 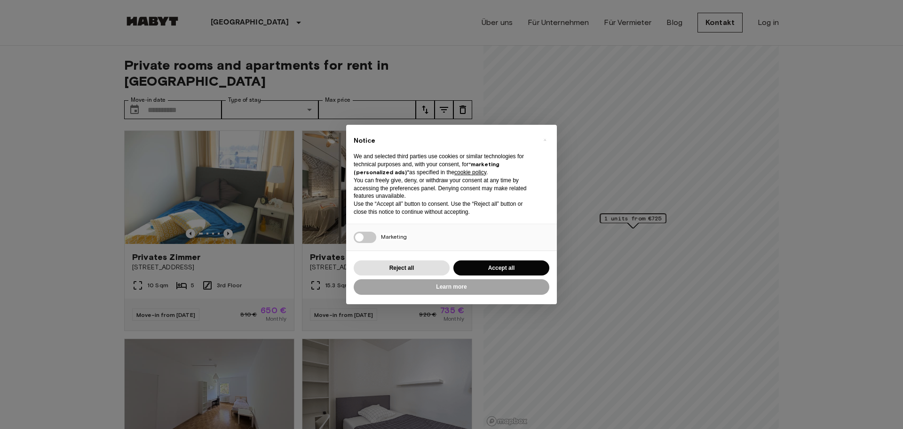 What do you see at coordinates (545, 140) in the screenshot?
I see `button: Close this notice` at bounding box center [545, 140].